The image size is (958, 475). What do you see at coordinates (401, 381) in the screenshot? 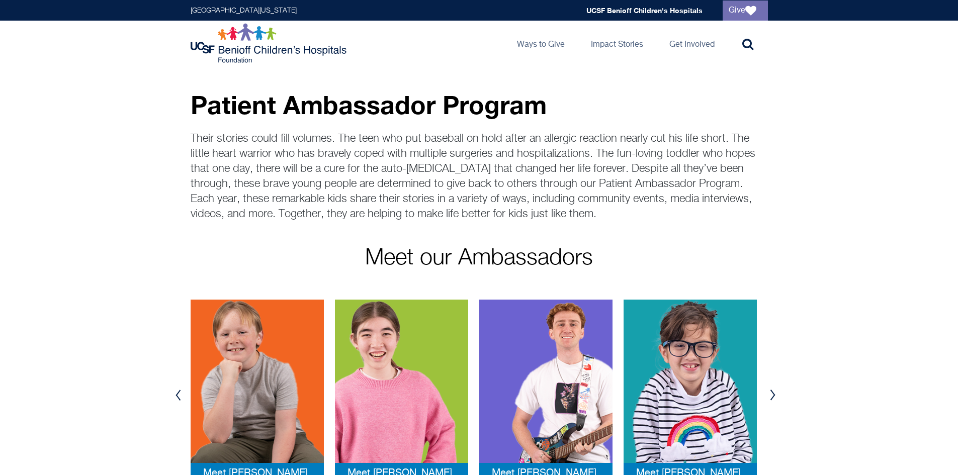
I see `img: brady-web_0.png` at bounding box center [401, 381].